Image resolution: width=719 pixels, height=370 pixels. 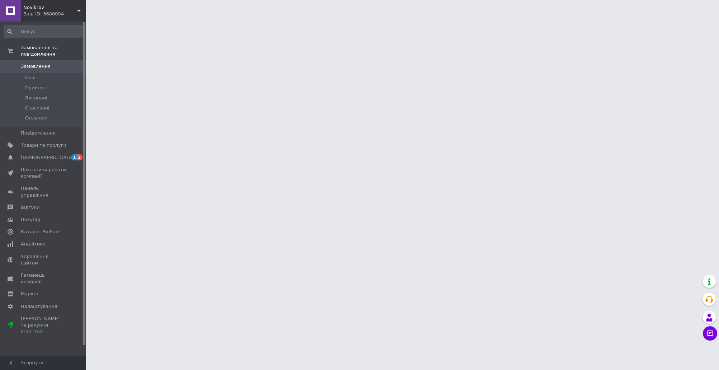 I want to click on div: Ваш ID: 3680094, so click(x=55, y=14).